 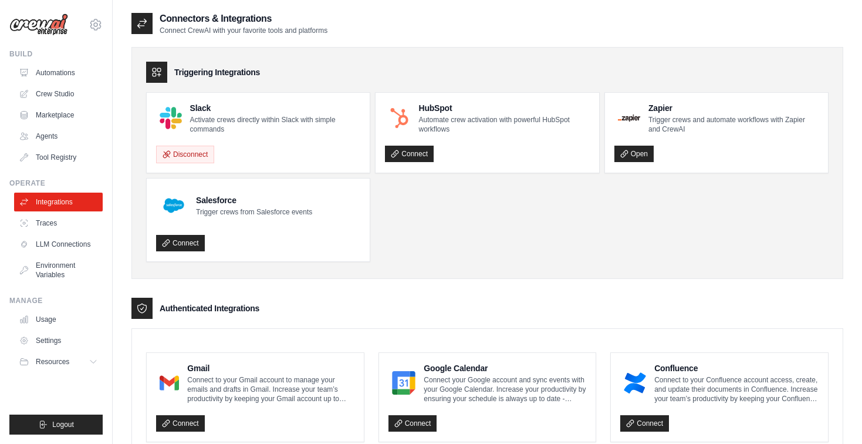 What do you see at coordinates (58, 362) in the screenshot?
I see `button: Resources` at bounding box center [58, 362].